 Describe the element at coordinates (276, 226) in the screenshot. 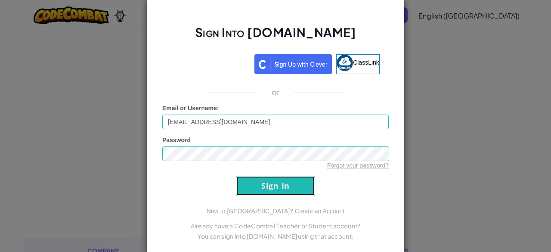

I see `p: Already have a CodeCombat Teacher or Student account?` at that location.